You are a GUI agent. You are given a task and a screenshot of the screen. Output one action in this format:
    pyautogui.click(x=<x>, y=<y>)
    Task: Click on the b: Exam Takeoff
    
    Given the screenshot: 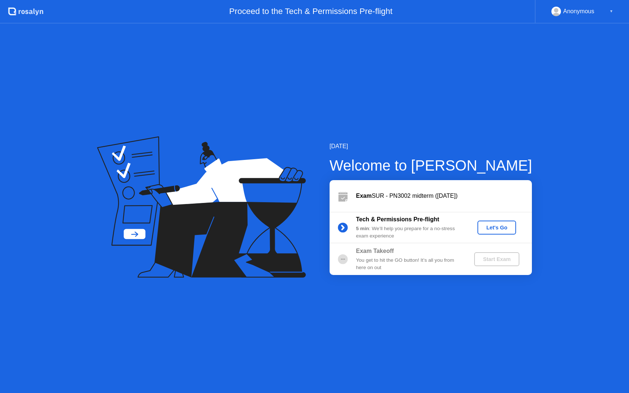 What is the action you would take?
    pyautogui.click(x=375, y=251)
    